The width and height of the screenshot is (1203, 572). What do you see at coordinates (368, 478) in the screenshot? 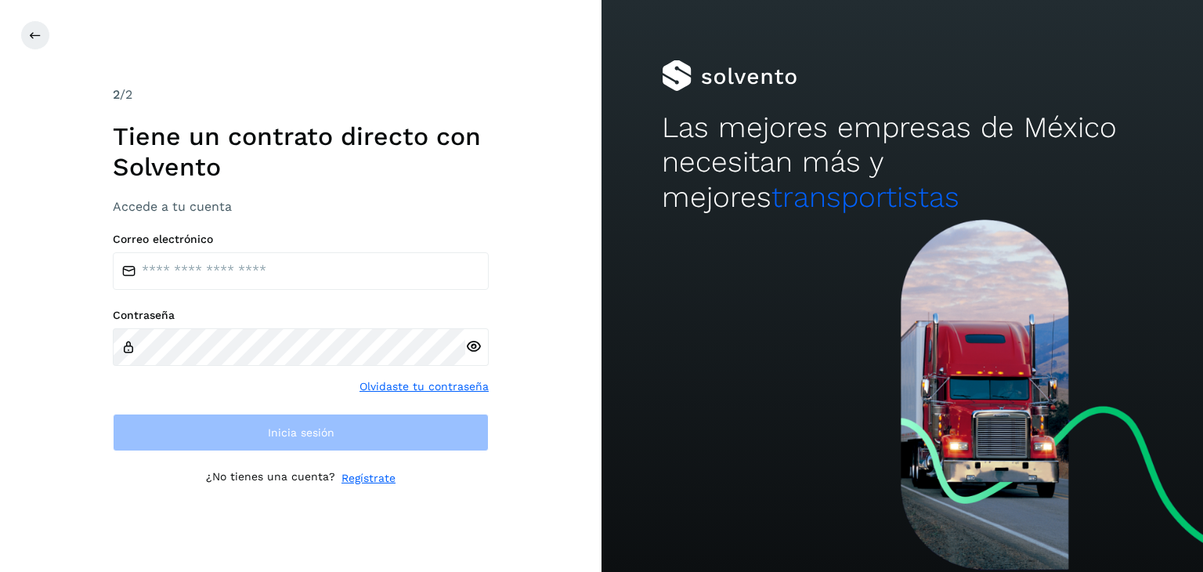
I see `a: Regístrate` at bounding box center [368, 478].